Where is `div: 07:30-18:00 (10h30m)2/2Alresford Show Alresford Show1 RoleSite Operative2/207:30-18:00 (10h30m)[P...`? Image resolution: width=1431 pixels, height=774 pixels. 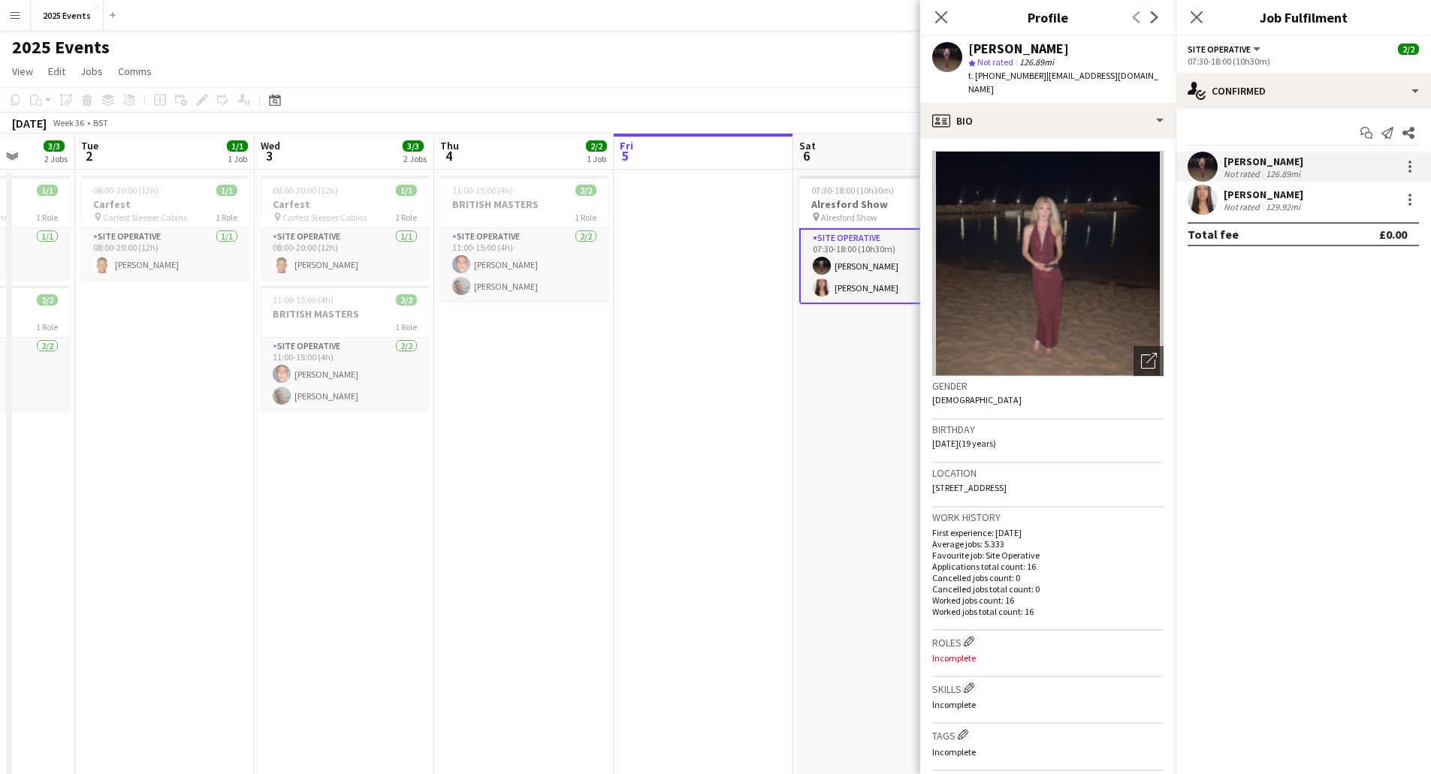
div: 07:30-18:00 (10h30m)2/2Alresford Show Alresford Show1 RoleSite Operative2/207:30-18:00 (10h30m)[P... is located at coordinates (883, 240).